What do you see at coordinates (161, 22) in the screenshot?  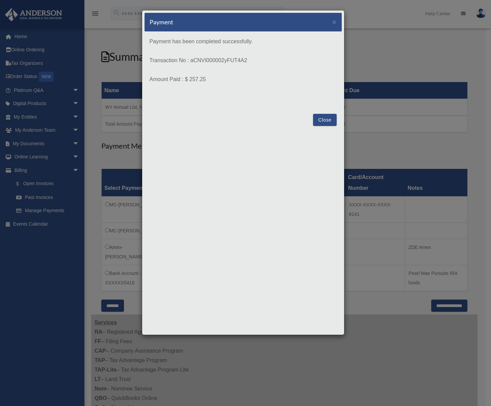 I see `h5: Payment` at bounding box center [161, 22].